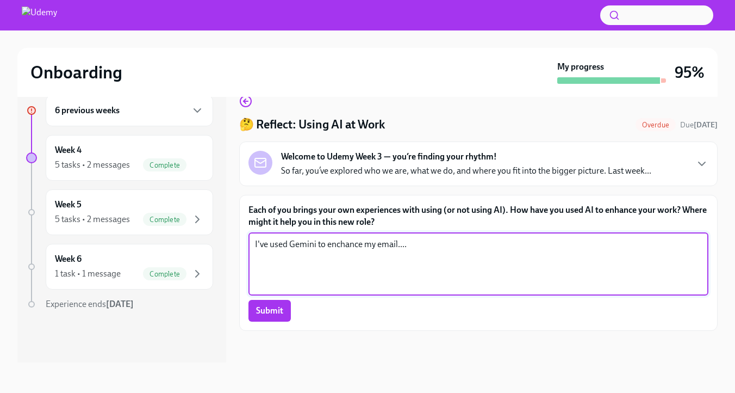  I want to click on strong: Welcome to Udemy Week 3 — you’re finding your rhythm!, so click(389, 157).